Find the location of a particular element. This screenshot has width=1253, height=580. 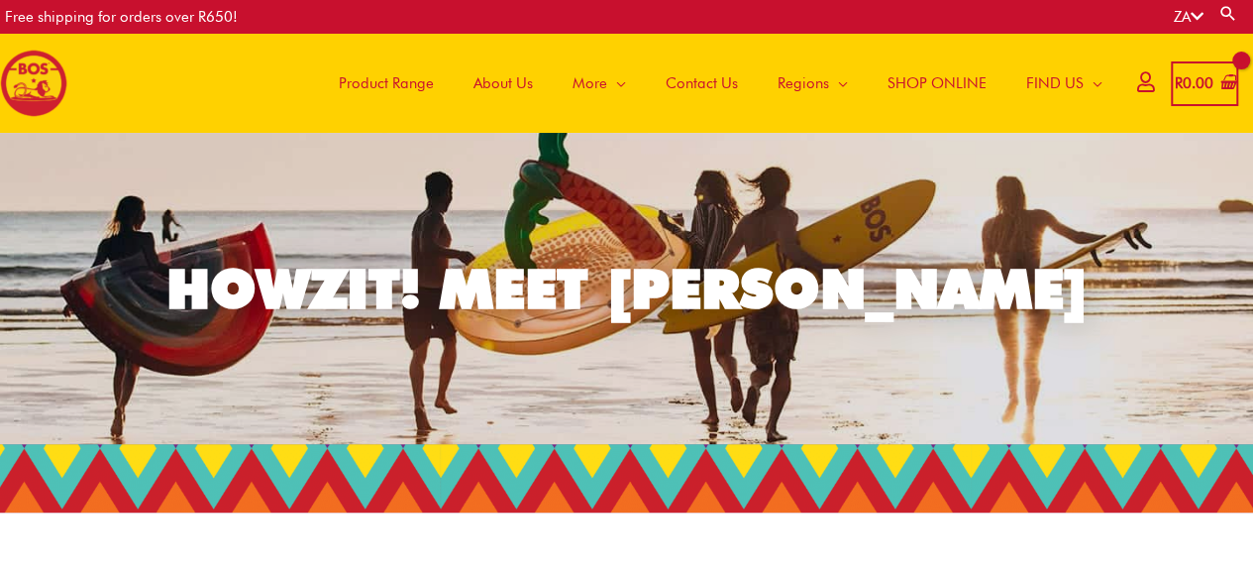

a: Product Range is located at coordinates (386, 83).